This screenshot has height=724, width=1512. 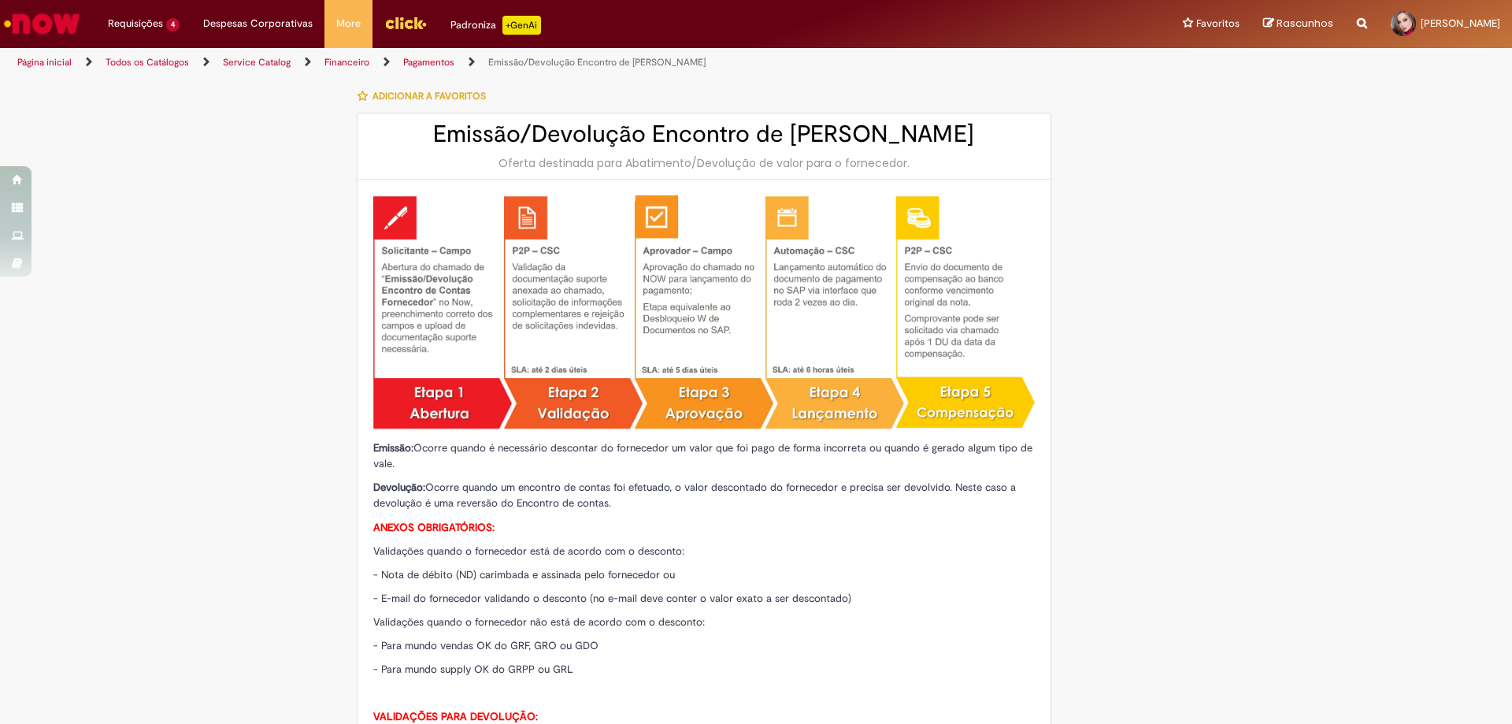 I want to click on ul: Trilhas de página, so click(x=504, y=62).